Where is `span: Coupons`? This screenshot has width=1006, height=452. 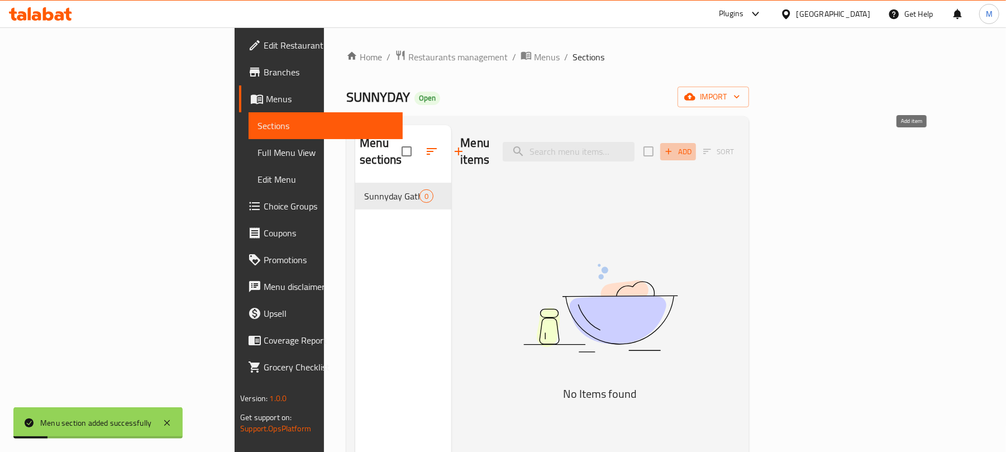 span: Coupons is located at coordinates (328, 233).